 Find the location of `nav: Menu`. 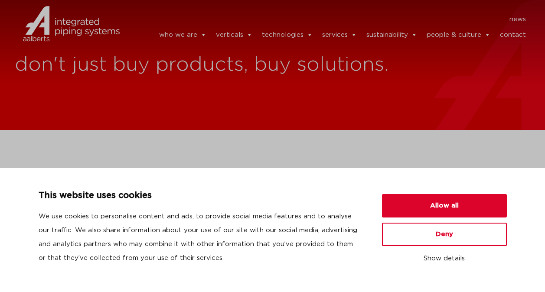

nav: Menu is located at coordinates (330, 20).